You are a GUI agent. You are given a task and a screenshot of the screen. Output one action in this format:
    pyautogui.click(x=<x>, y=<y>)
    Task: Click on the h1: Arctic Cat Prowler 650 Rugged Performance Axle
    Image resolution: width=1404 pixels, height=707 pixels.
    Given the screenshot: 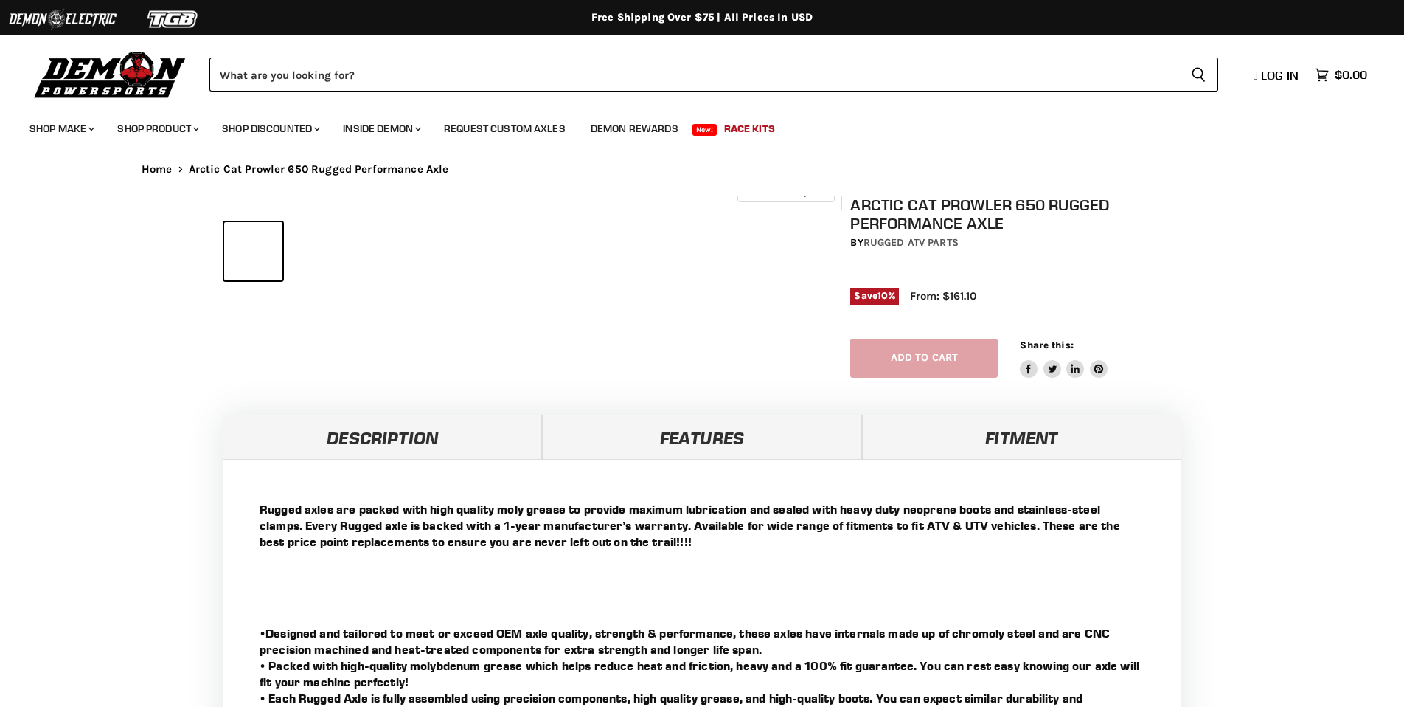 What is the action you would take?
    pyautogui.click(x=1019, y=214)
    